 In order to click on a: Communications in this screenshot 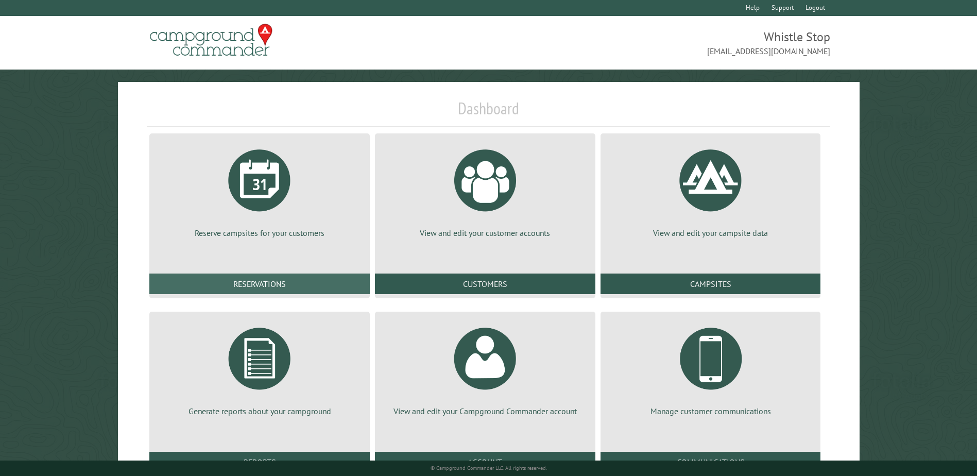, I will do `click(711, 462)`.